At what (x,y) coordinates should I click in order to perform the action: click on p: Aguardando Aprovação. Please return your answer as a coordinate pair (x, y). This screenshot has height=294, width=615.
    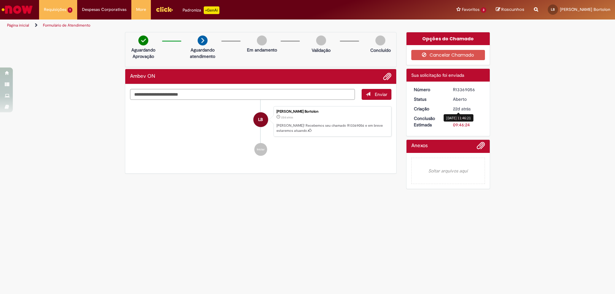
    Looking at the image, I should click on (143, 53).